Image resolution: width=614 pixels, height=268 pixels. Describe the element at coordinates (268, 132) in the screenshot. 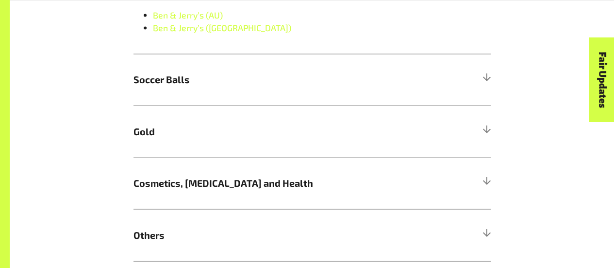

I see `span: Gold` at that location.